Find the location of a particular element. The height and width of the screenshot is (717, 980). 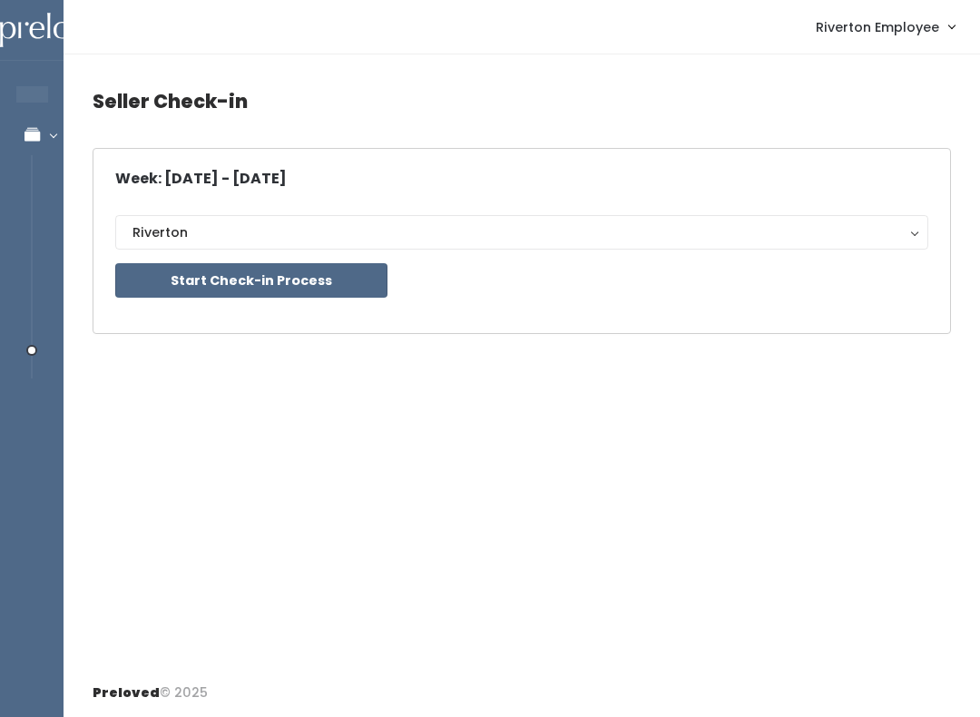

span: Preloved is located at coordinates (126, 693).